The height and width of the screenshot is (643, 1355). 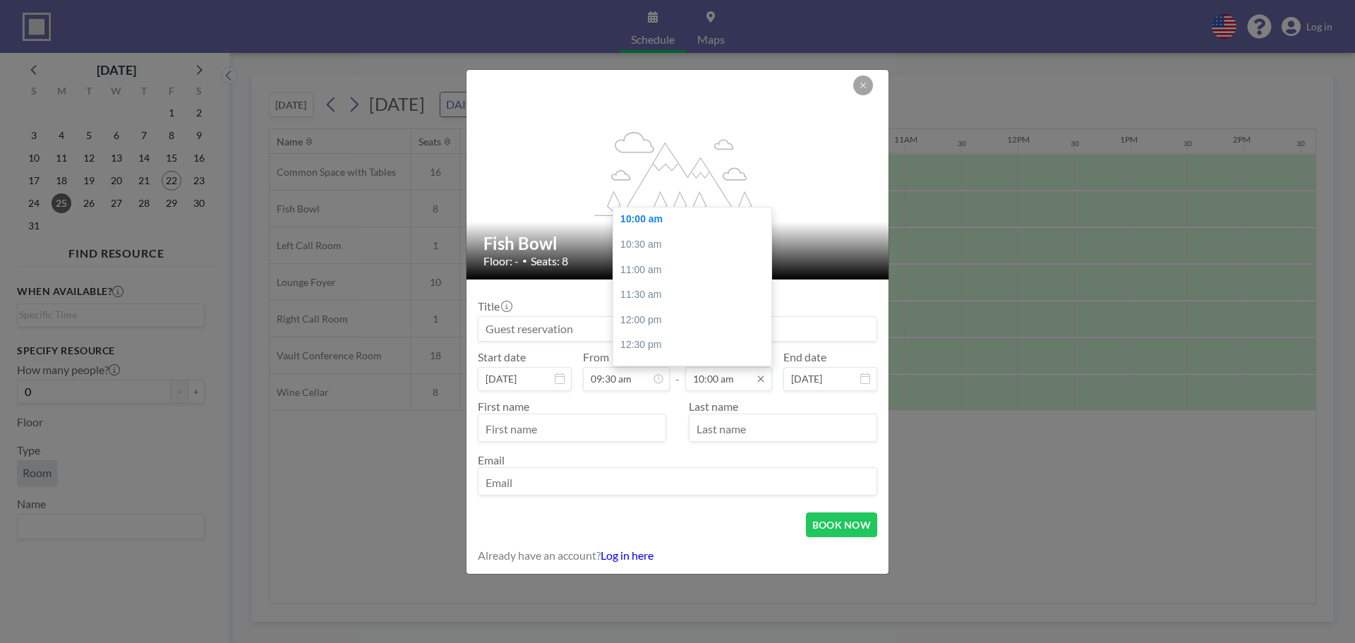 I want to click on label: From, so click(x=596, y=357).